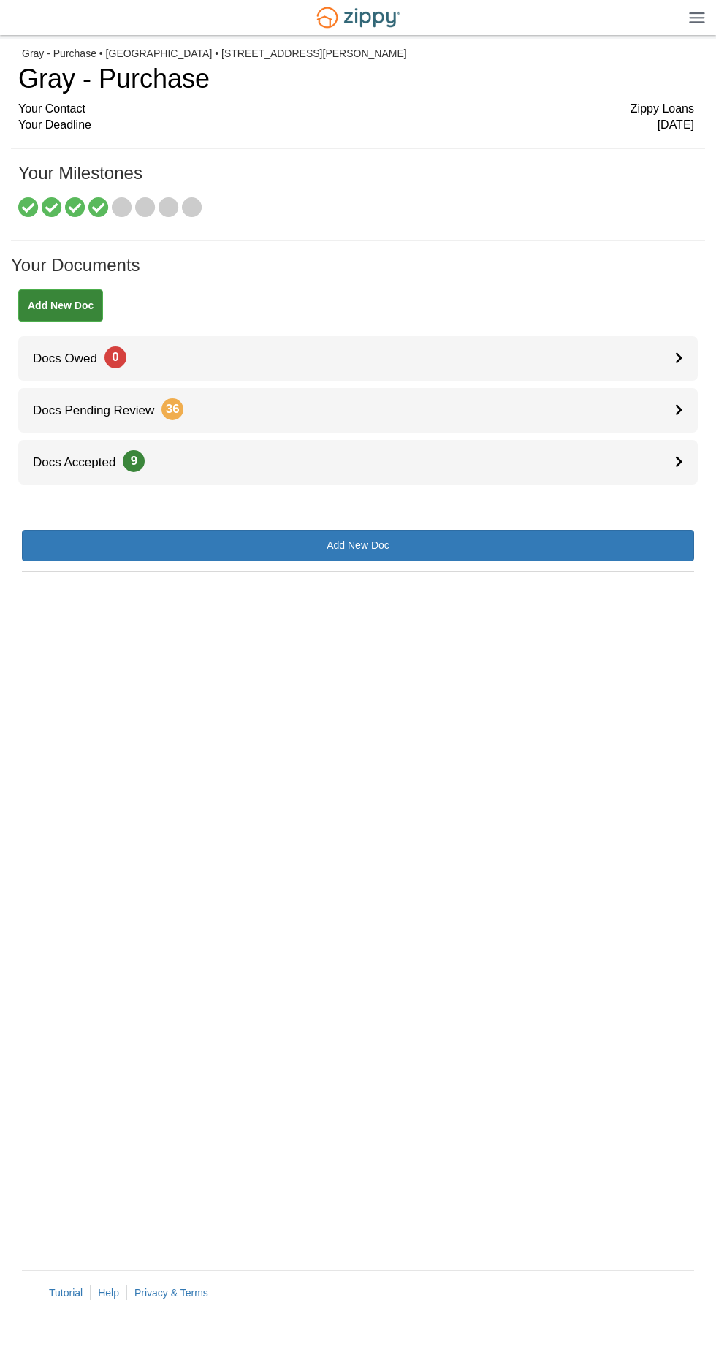  I want to click on a: Docs Owed0, so click(358, 358).